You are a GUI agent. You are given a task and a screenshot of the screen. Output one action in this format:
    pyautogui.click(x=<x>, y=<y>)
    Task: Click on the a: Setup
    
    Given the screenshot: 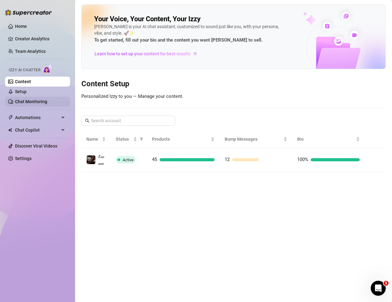 What is the action you would take?
    pyautogui.click(x=21, y=92)
    